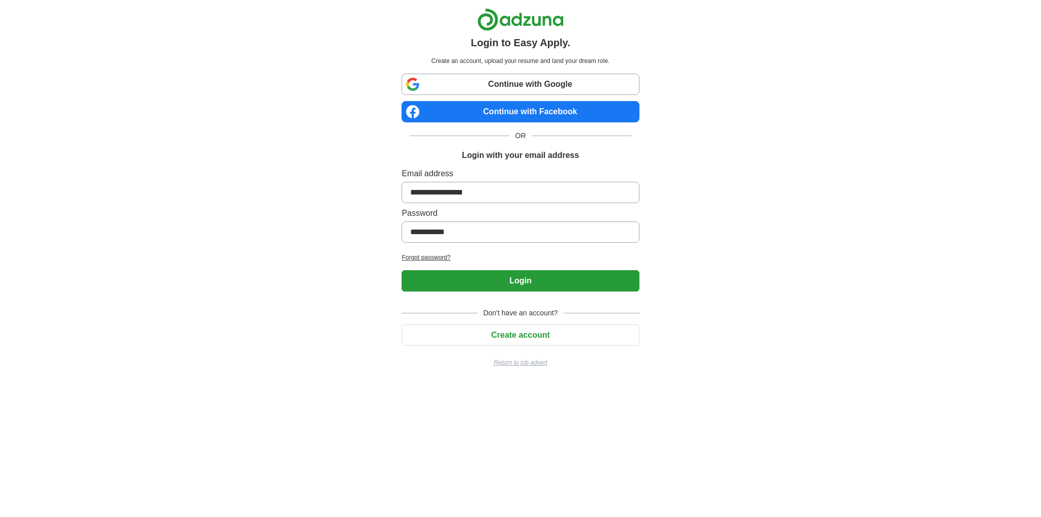  Describe the element at coordinates (520, 258) in the screenshot. I see `a: Forgot password?` at that location.